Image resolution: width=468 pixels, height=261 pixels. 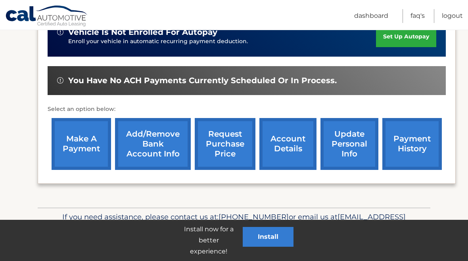 I want to click on a: set up autopay, so click(x=406, y=36).